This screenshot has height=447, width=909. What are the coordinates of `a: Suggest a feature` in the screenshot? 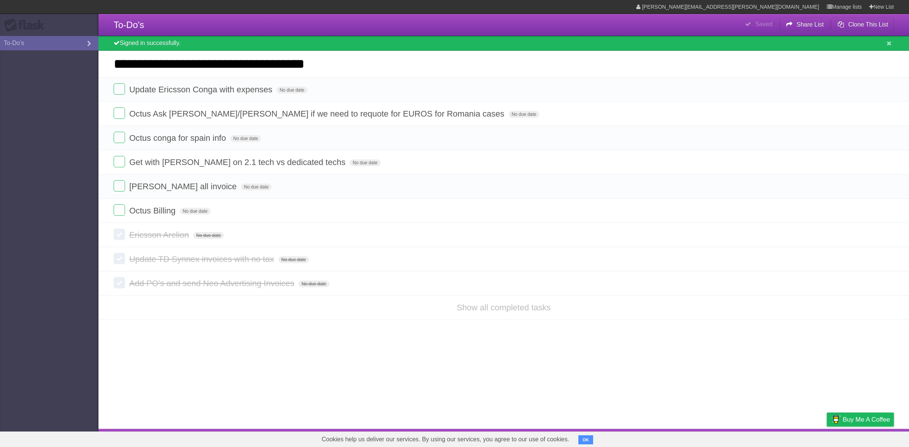 It's located at (870, 438).